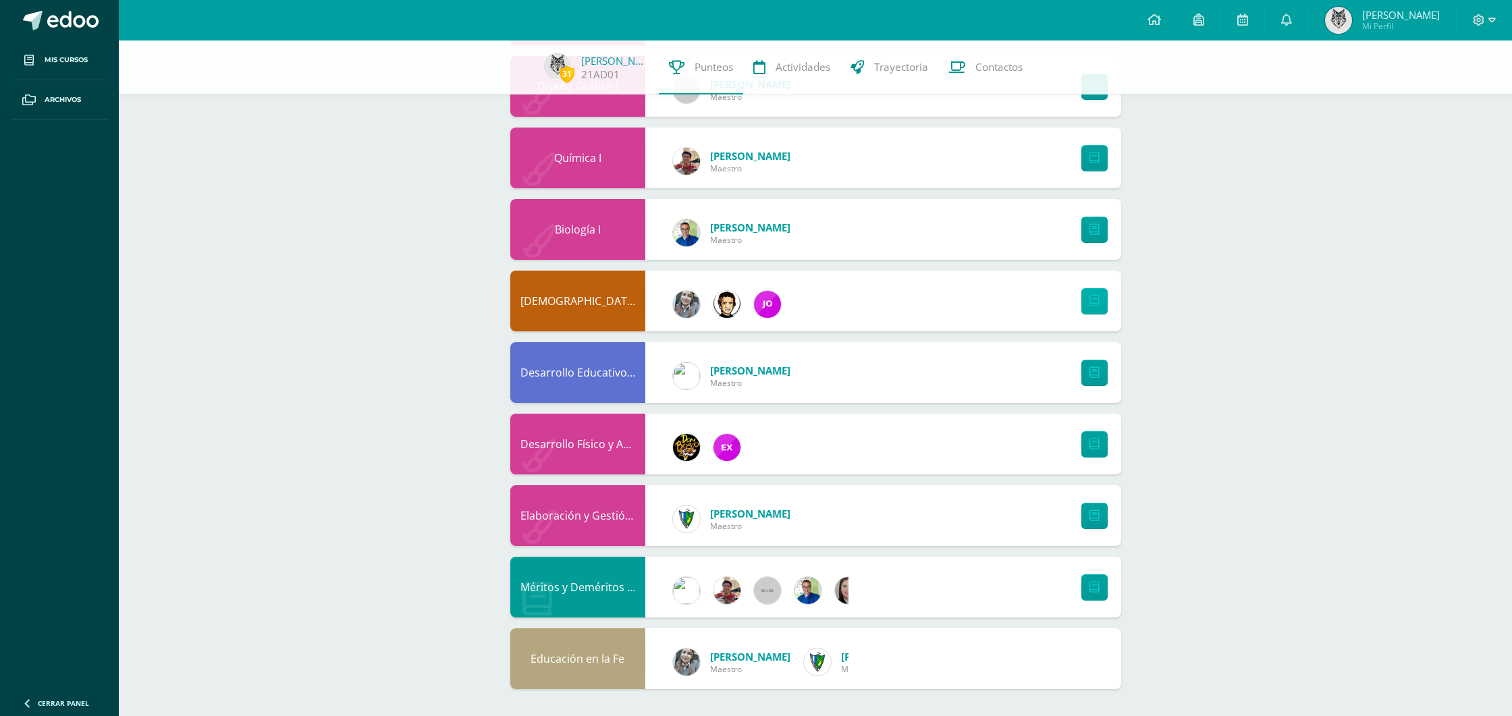 The height and width of the screenshot is (716, 1512). I want to click on div: Biblia, so click(578, 301).